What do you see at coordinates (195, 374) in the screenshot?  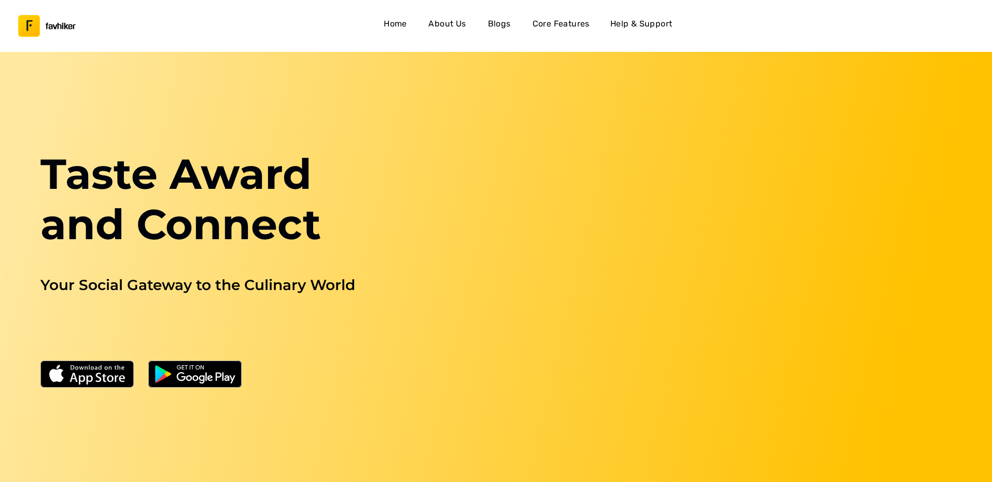 I see `img: Google Play` at bounding box center [195, 374].